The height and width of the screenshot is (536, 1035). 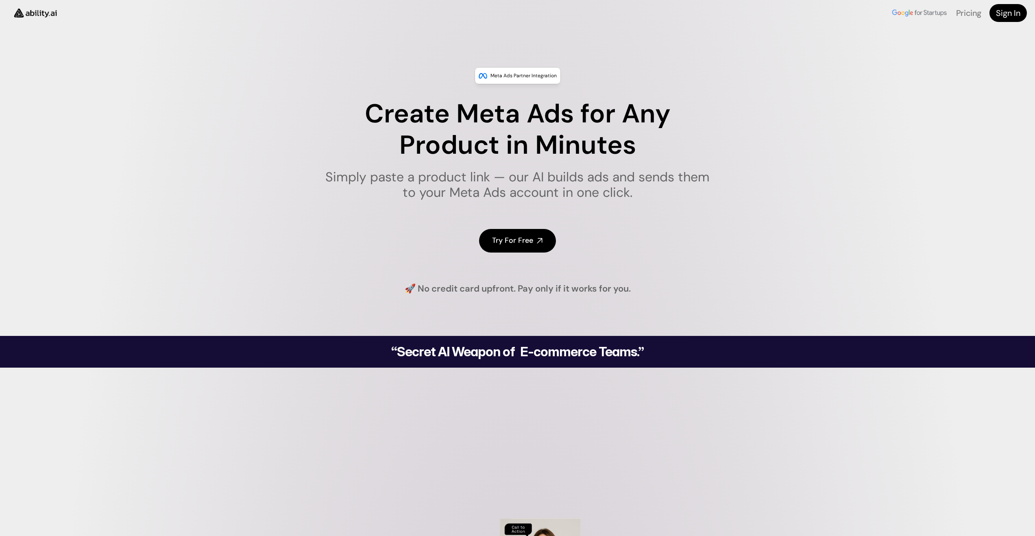 I want to click on h4: 🚀 No credit card upfront. Pay only if it works for you., so click(x=518, y=289).